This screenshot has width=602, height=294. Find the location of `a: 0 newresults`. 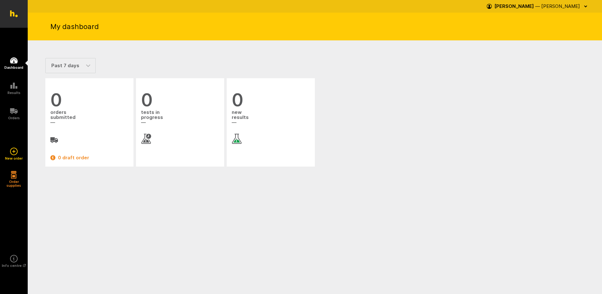

a: 0 newresults is located at coordinates (271, 117).